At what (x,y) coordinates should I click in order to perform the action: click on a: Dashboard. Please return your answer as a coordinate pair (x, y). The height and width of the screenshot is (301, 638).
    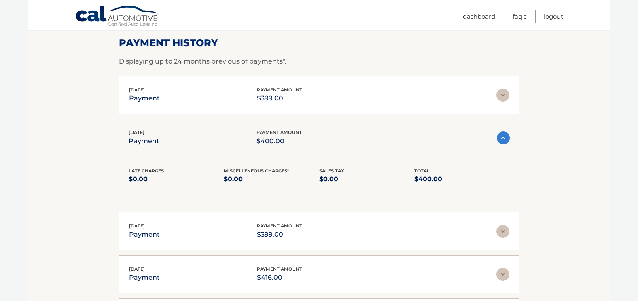
    Looking at the image, I should click on (479, 16).